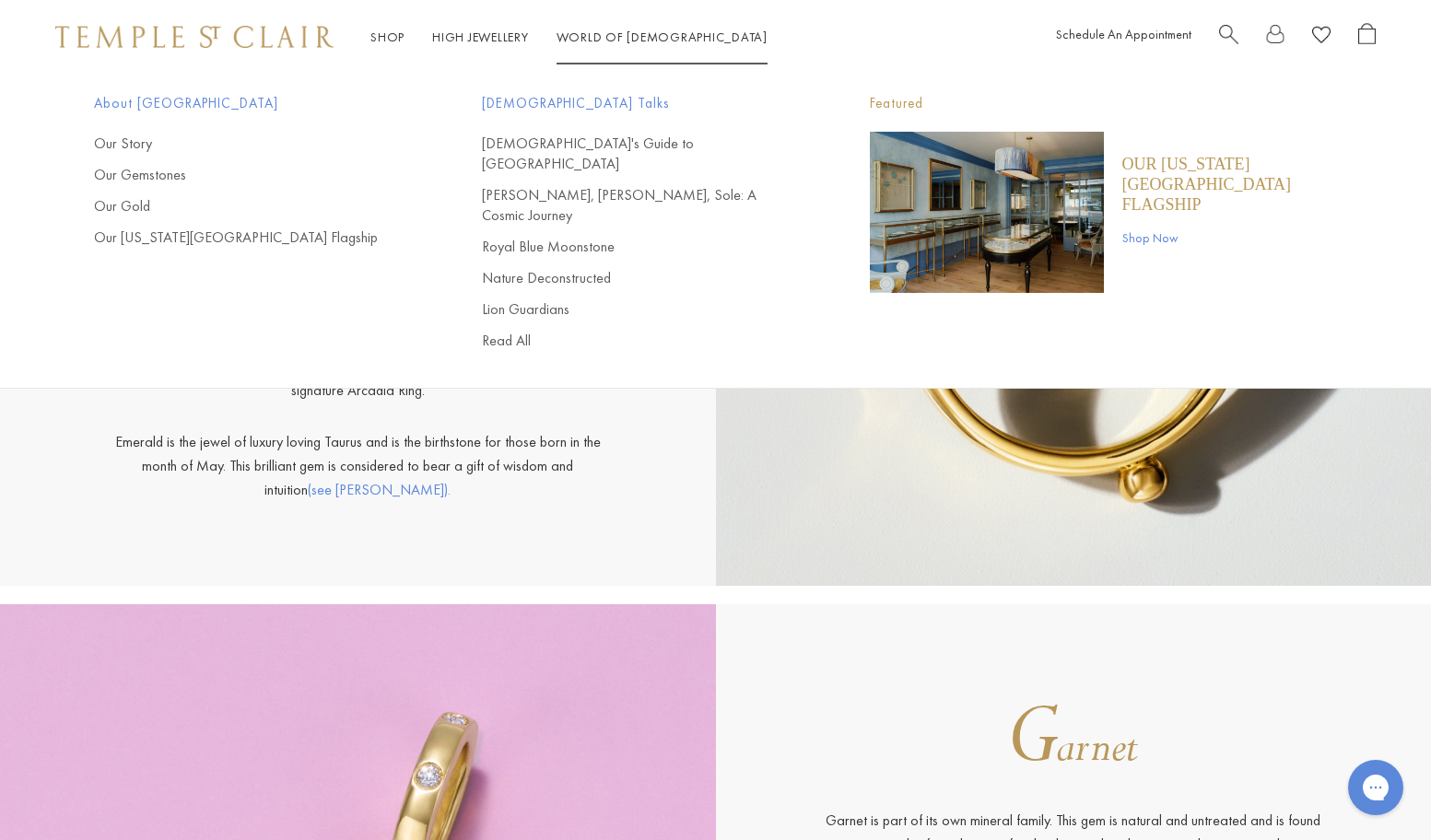 The width and height of the screenshot is (1431, 840). I want to click on p: Emerald is the jewel of luxury loving Taurus and is the birthstone for those born in the month of..., so click(357, 466).